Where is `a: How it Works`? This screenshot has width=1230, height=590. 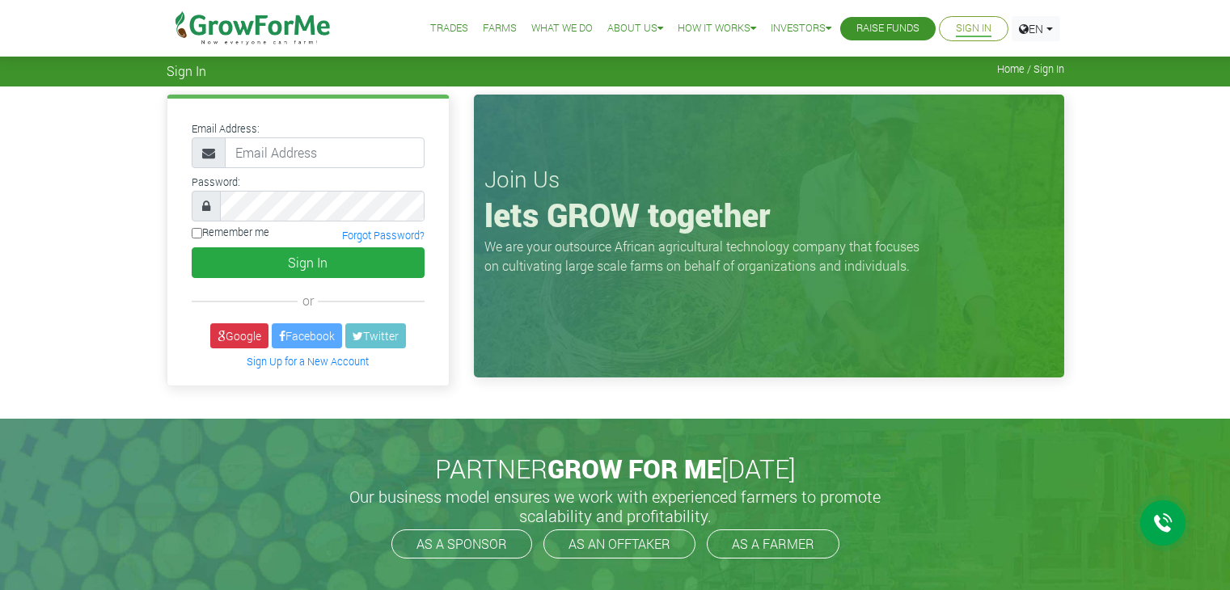 a: How it Works is located at coordinates (716, 28).